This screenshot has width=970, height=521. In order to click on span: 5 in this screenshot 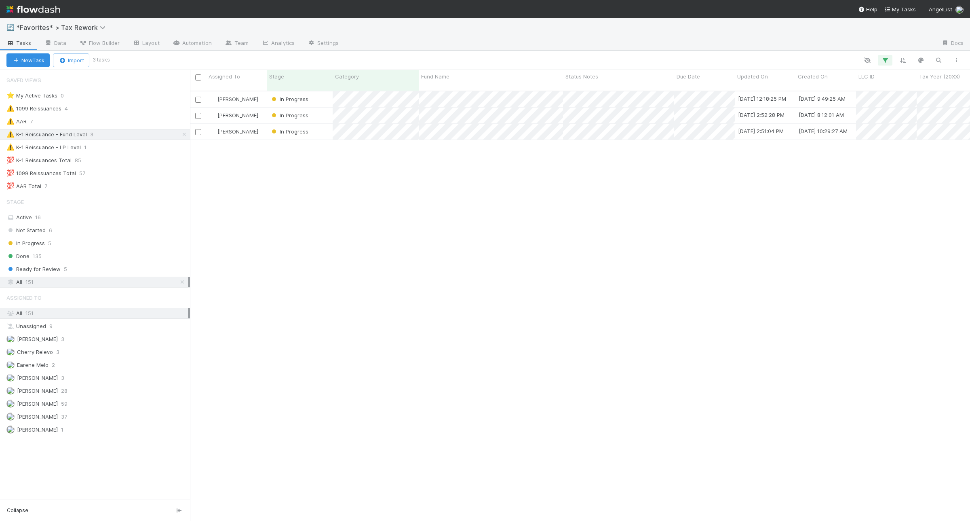, I will do `click(65, 269)`.